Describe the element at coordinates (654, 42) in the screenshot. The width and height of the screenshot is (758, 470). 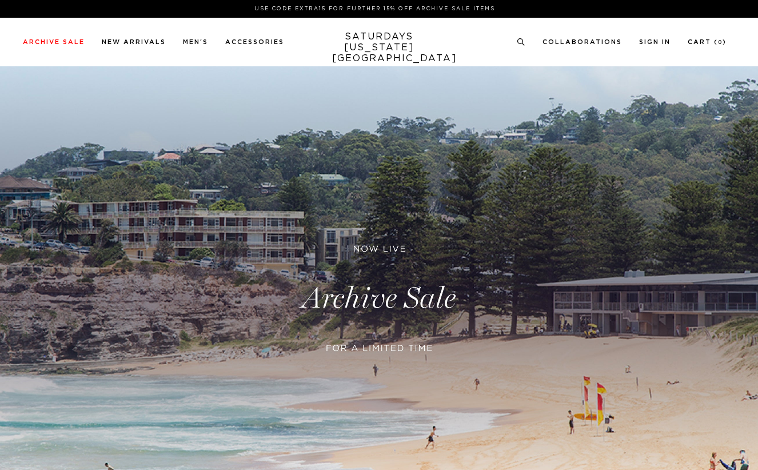
I see `a: Sign In` at that location.